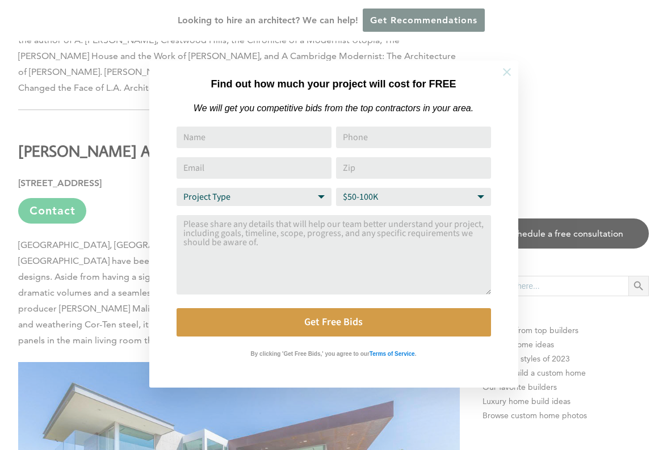  Describe the element at coordinates (333, 84) in the screenshot. I see `strong: Find out how much your project will cost for FREE` at that location.